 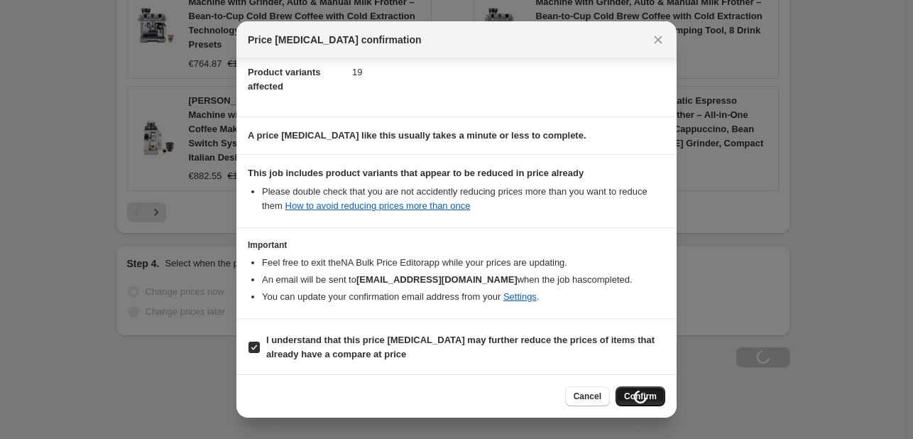 What do you see at coordinates (587, 396) in the screenshot?
I see `span: Cancel` at bounding box center [587, 396].